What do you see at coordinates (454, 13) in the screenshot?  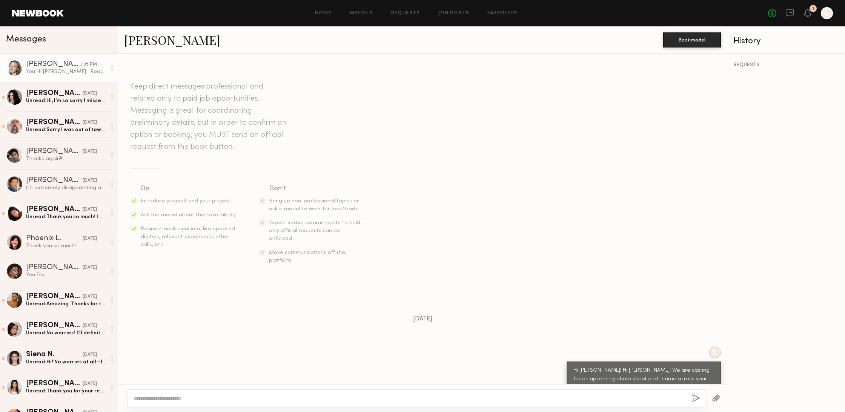 I see `a: Job Posts` at bounding box center [454, 13].